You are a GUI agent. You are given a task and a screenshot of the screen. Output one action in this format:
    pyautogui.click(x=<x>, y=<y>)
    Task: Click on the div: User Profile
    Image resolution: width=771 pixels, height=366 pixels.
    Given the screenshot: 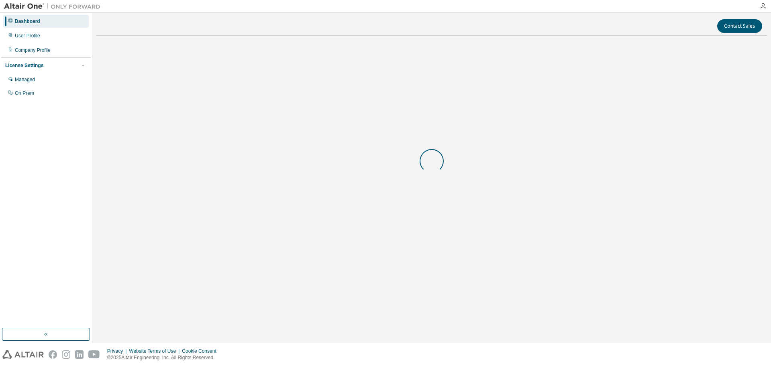 What is the action you would take?
    pyautogui.click(x=27, y=36)
    